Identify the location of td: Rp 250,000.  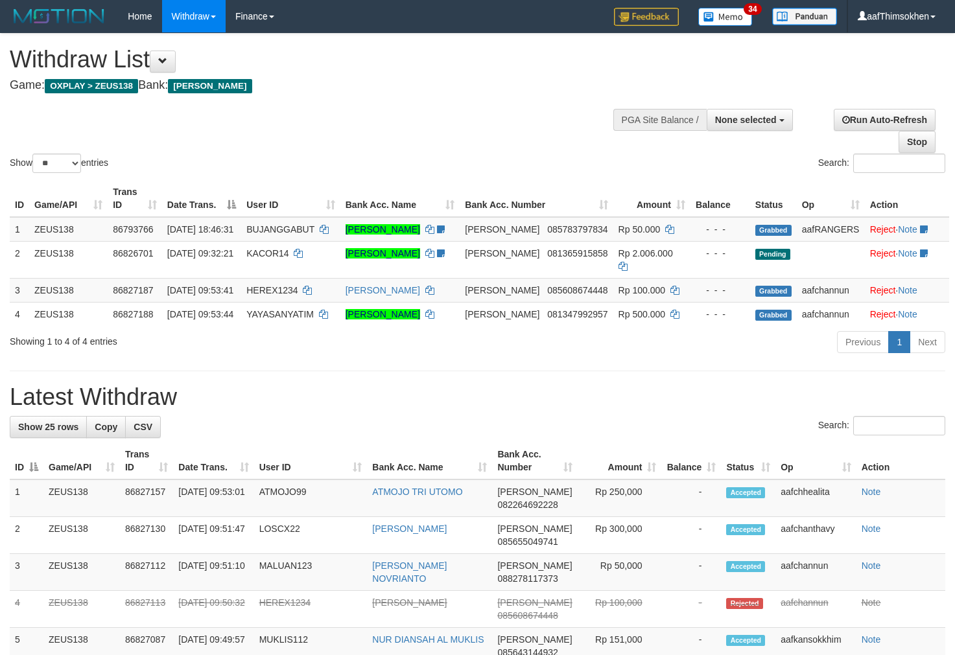
(620, 498).